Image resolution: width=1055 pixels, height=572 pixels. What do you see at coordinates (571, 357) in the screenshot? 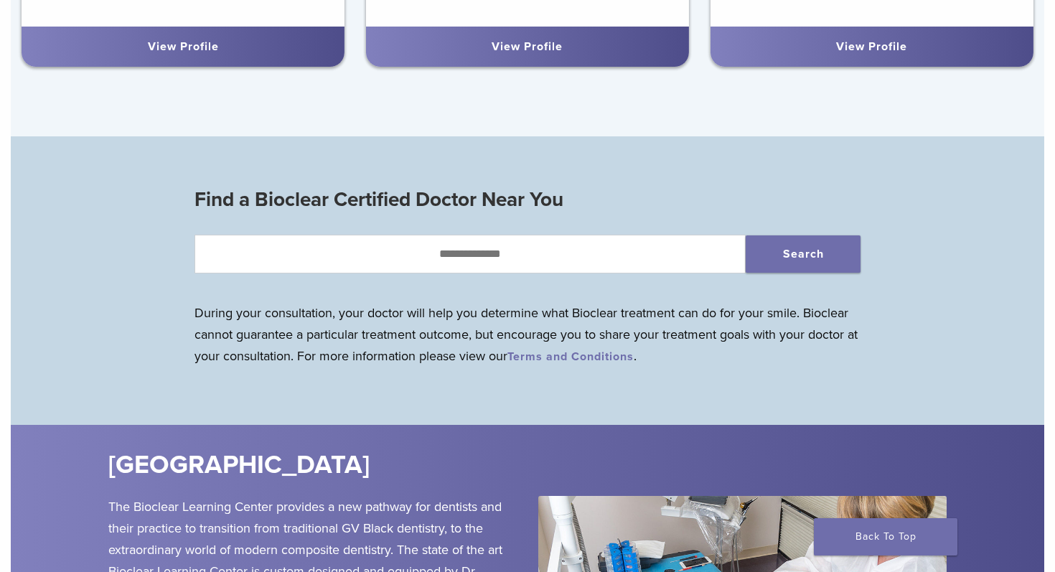
I see `a: Terms and Conditions` at bounding box center [571, 357].